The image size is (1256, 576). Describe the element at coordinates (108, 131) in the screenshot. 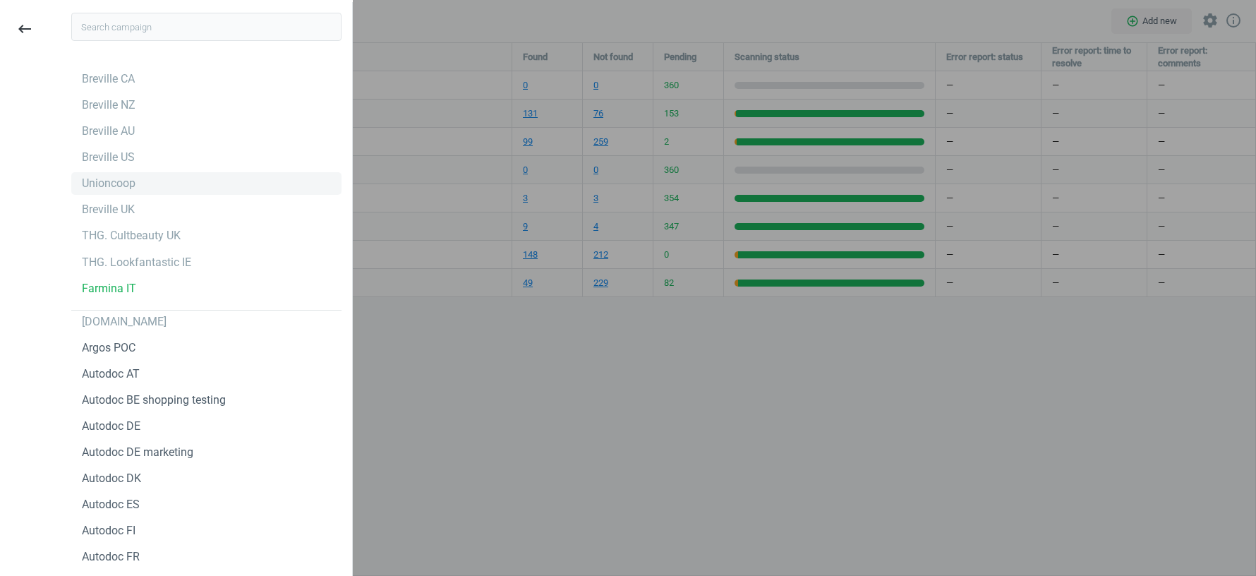

I see `div: Breville AU` at that location.